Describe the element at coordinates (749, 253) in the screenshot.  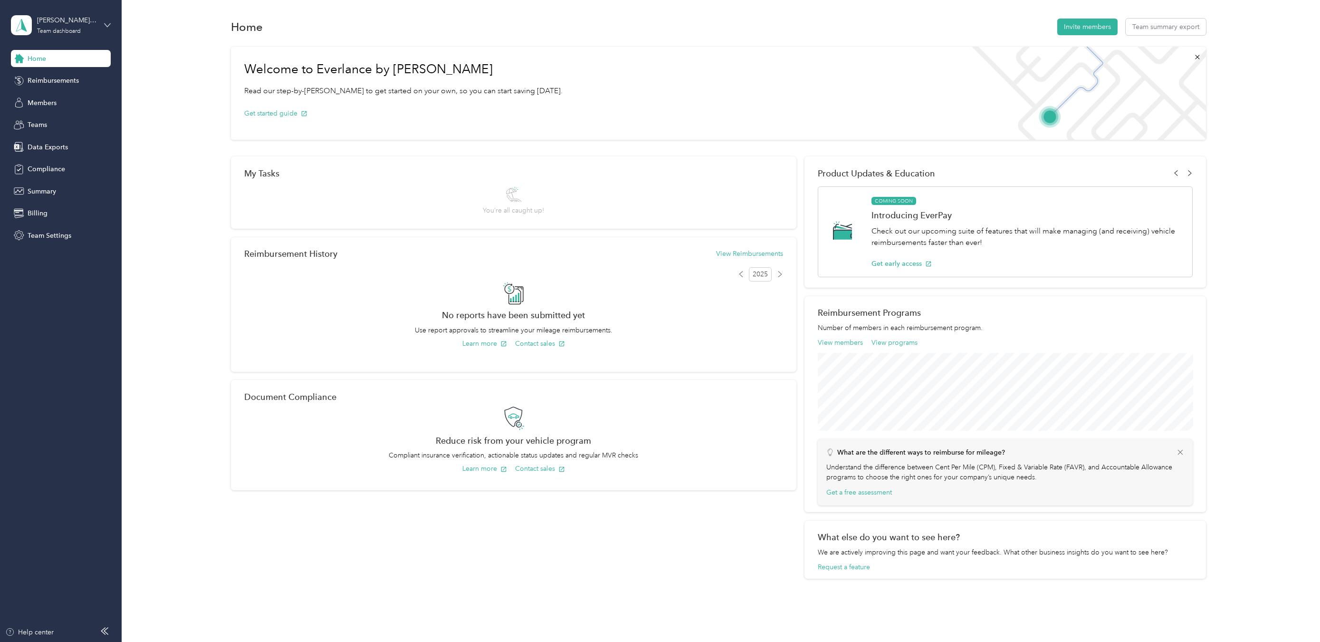
I see `button: View Reimbursements` at that location.